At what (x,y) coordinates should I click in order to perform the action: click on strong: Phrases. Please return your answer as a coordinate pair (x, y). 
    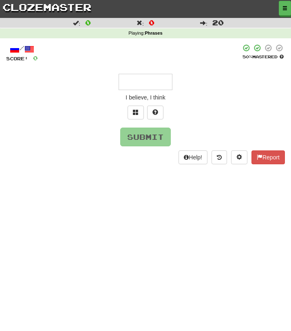
    Looking at the image, I should click on (153, 33).